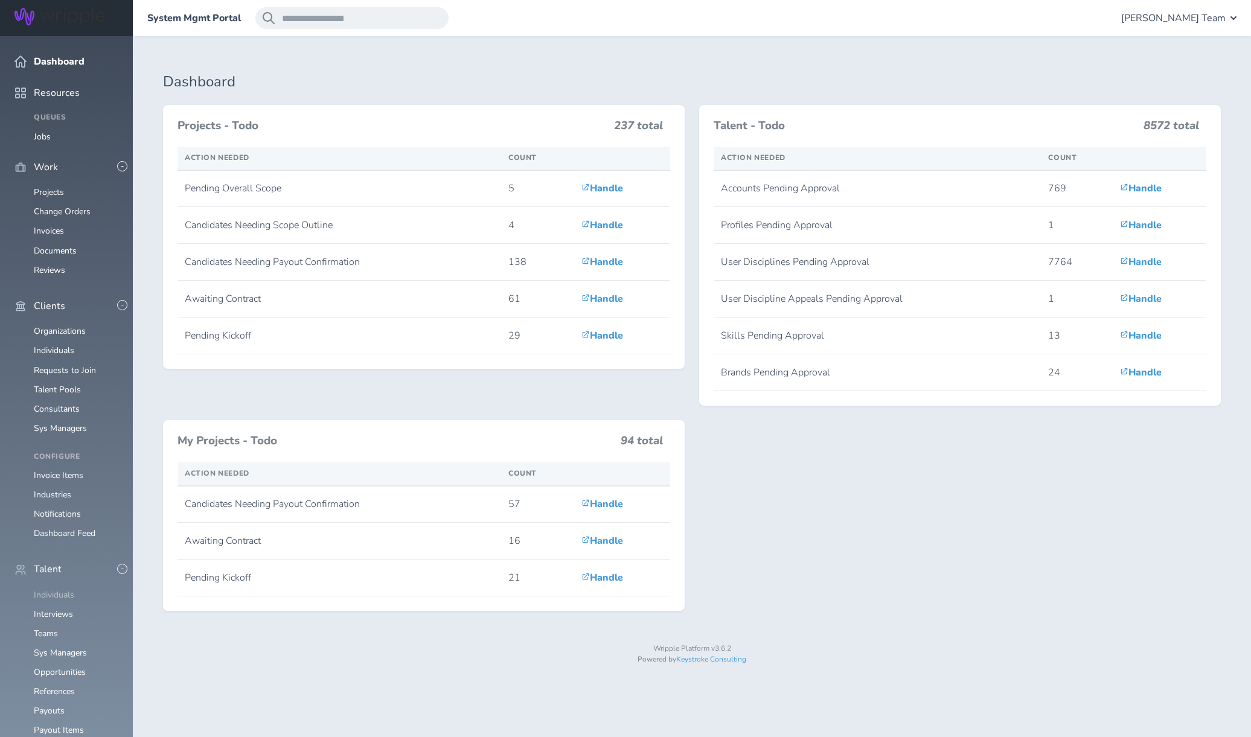 The width and height of the screenshot is (1251, 737). What do you see at coordinates (537, 299) in the screenshot?
I see `td: 61` at bounding box center [537, 299].